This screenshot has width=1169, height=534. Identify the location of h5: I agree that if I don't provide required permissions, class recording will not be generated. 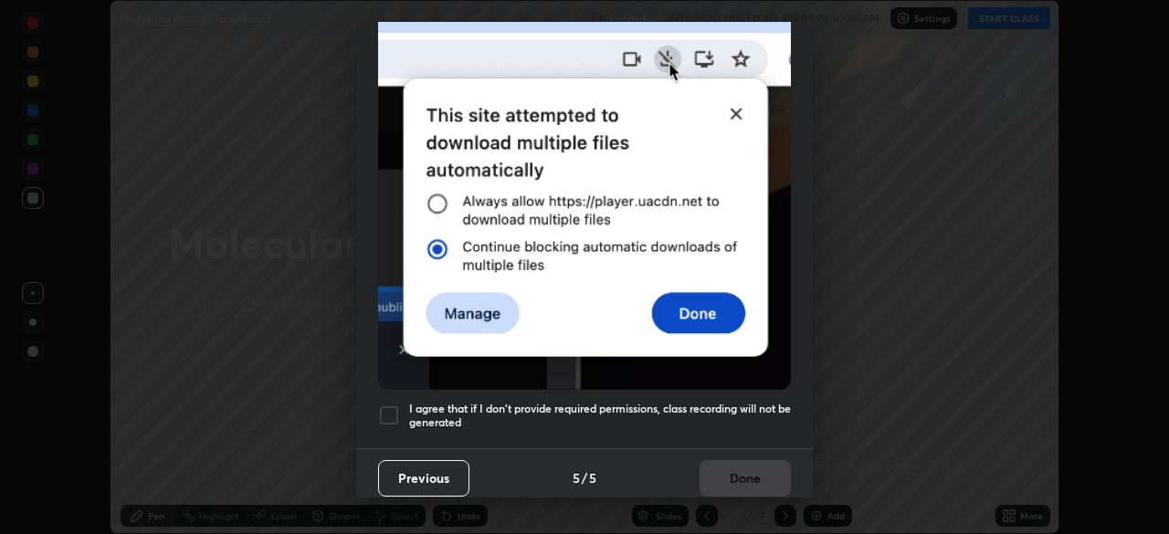
(600, 416).